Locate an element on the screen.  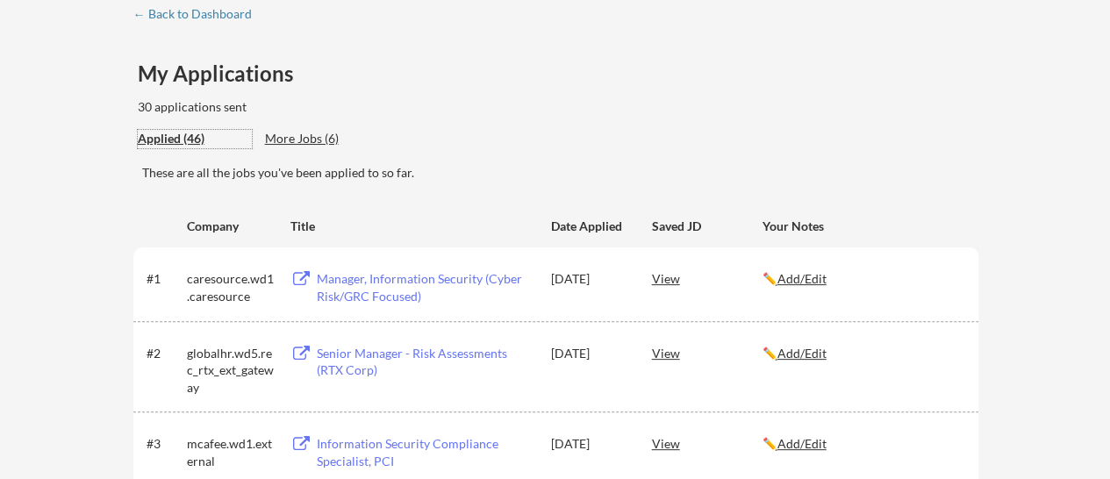
div: More Jobs (6) is located at coordinates (329, 139).